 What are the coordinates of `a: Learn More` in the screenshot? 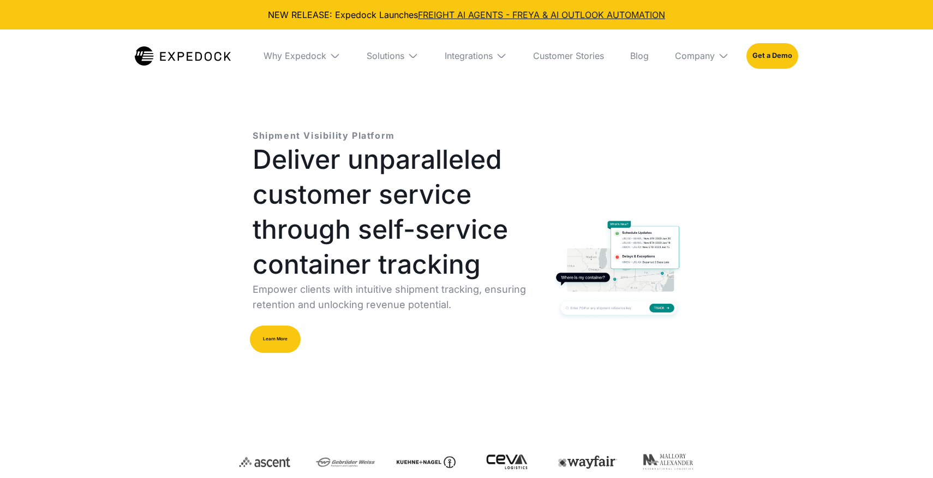 It's located at (275, 339).